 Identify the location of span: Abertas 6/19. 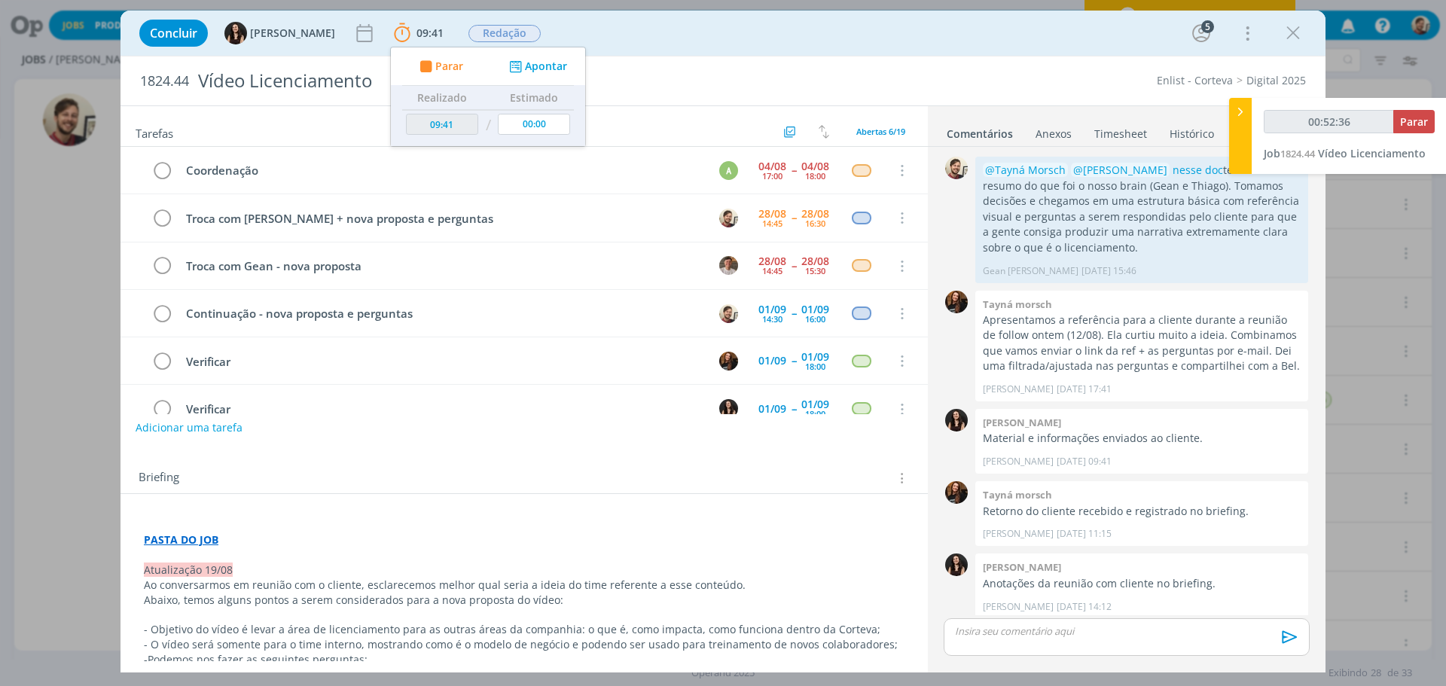
(880, 131).